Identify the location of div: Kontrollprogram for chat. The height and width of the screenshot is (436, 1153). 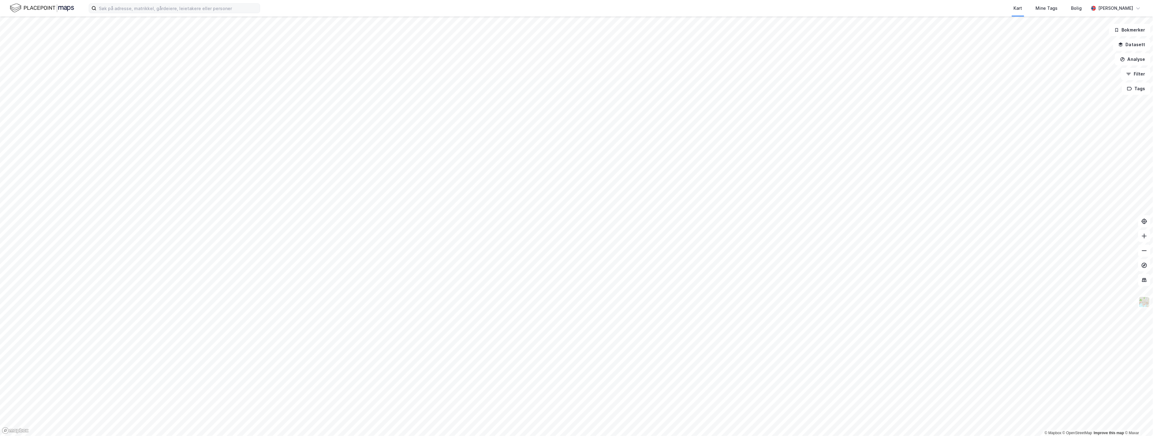
(1138, 422).